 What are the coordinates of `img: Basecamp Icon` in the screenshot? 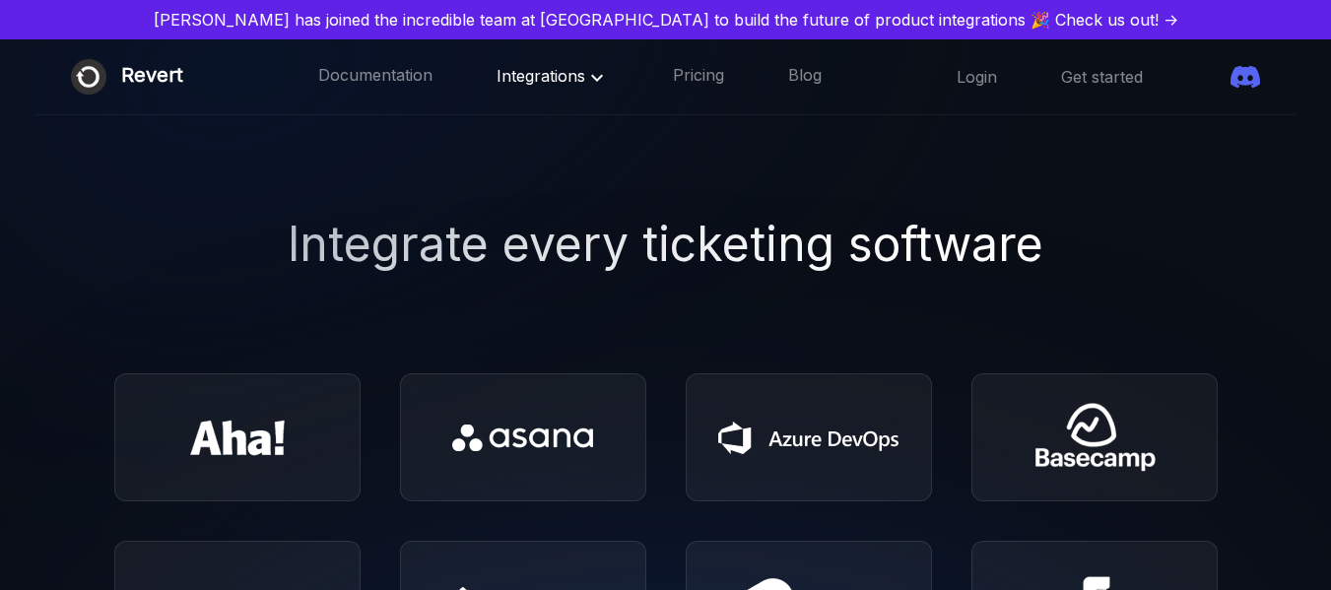 It's located at (1095, 438).